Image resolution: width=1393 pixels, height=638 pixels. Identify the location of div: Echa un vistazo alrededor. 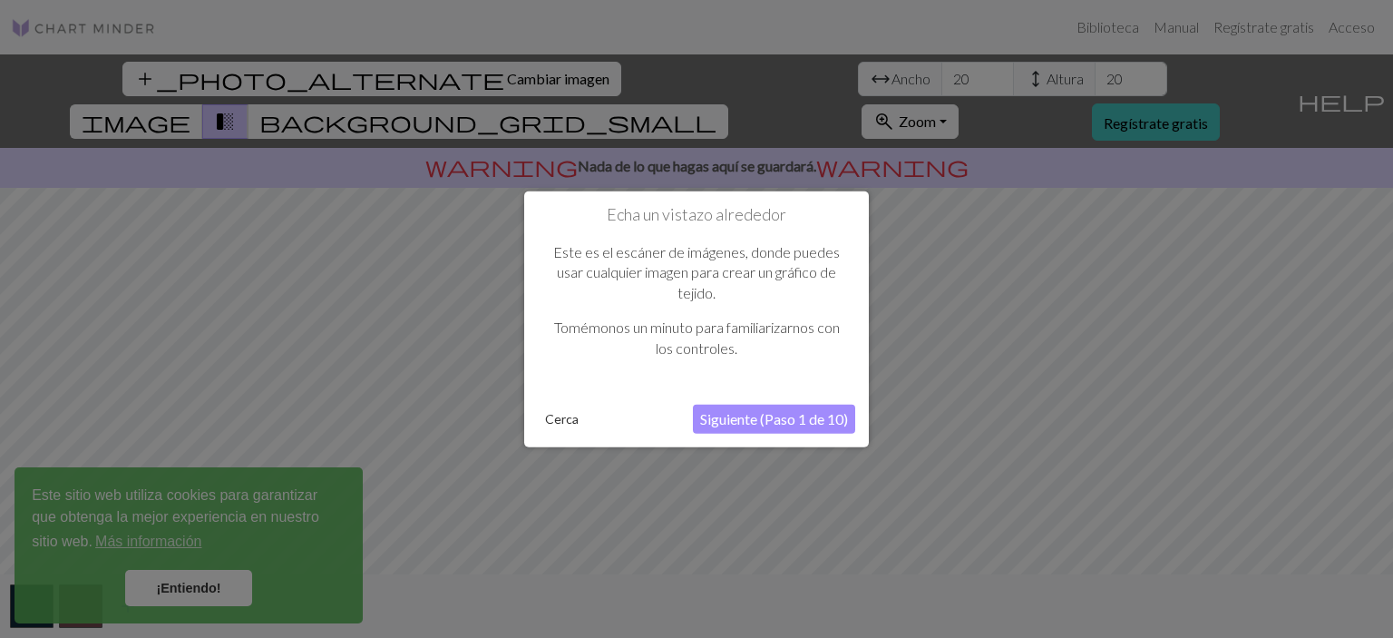
(697, 318).